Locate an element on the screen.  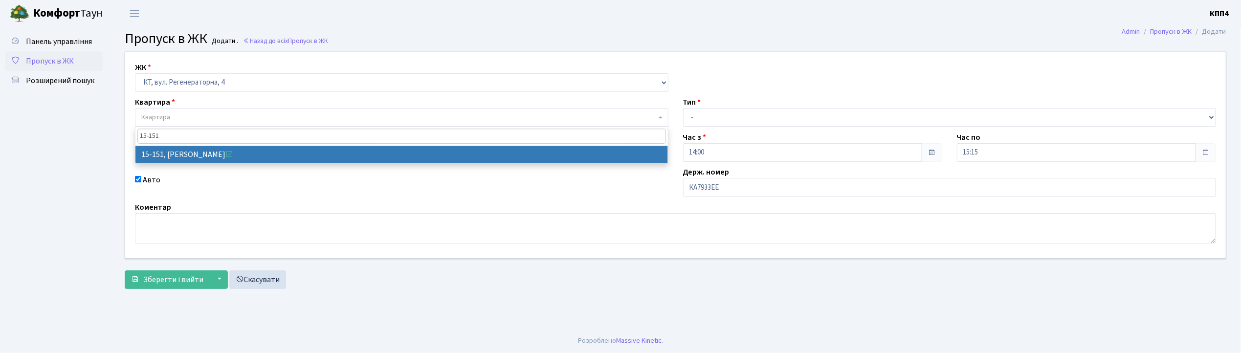
a: Massive Kinetic is located at coordinates (639, 340).